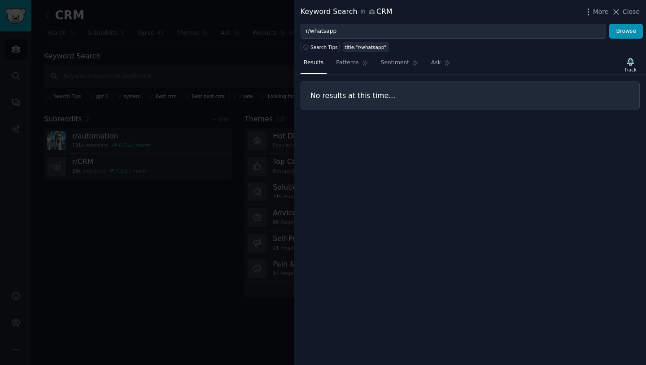 This screenshot has width=646, height=365. Describe the element at coordinates (601, 12) in the screenshot. I see `span: More` at that location.